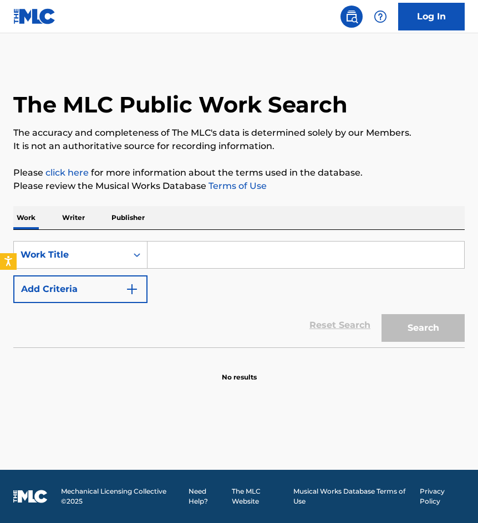 Image resolution: width=478 pixels, height=523 pixels. Describe the element at coordinates (442, 496) in the screenshot. I see `a: Privacy Policy` at that location.